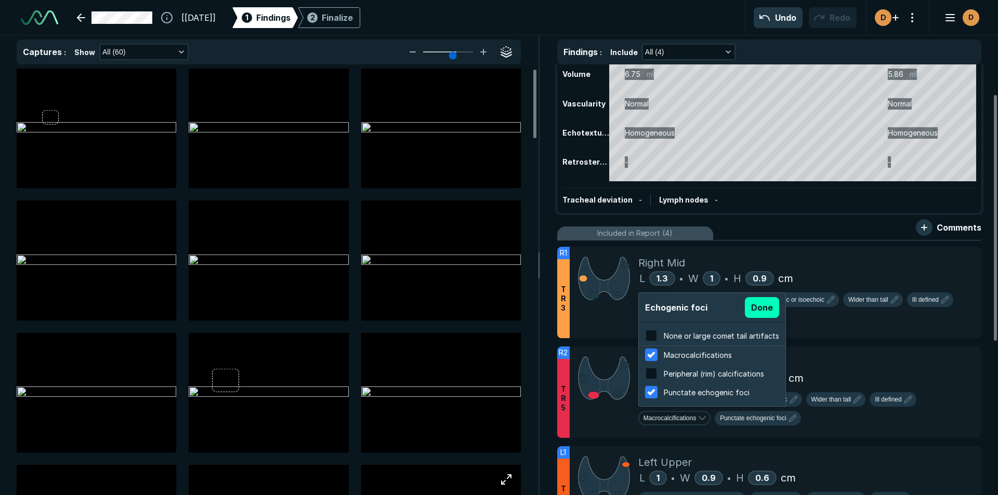 This screenshot has width=998, height=495. What do you see at coordinates (604, 378) in the screenshot?
I see `img: AdkAAAAAElFTkSuQmCC` at bounding box center [604, 378].